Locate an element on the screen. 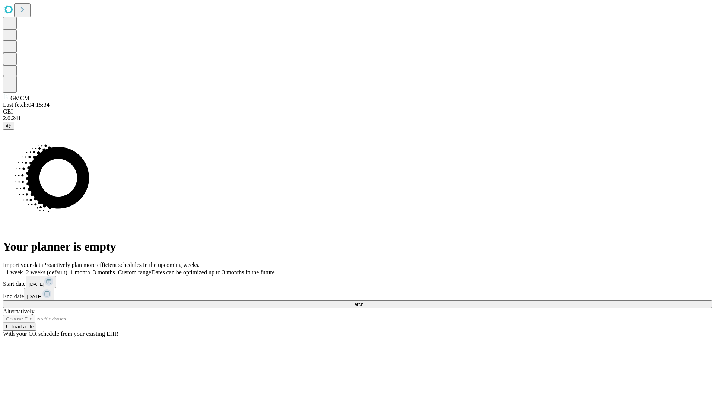  div: 2.0.241 is located at coordinates (357, 118).